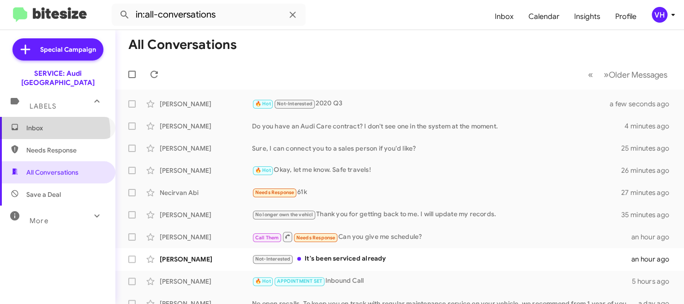 The width and height of the screenshot is (684, 304). Describe the element at coordinates (628, 74) in the screenshot. I see `nav: Page navigation example` at that location.